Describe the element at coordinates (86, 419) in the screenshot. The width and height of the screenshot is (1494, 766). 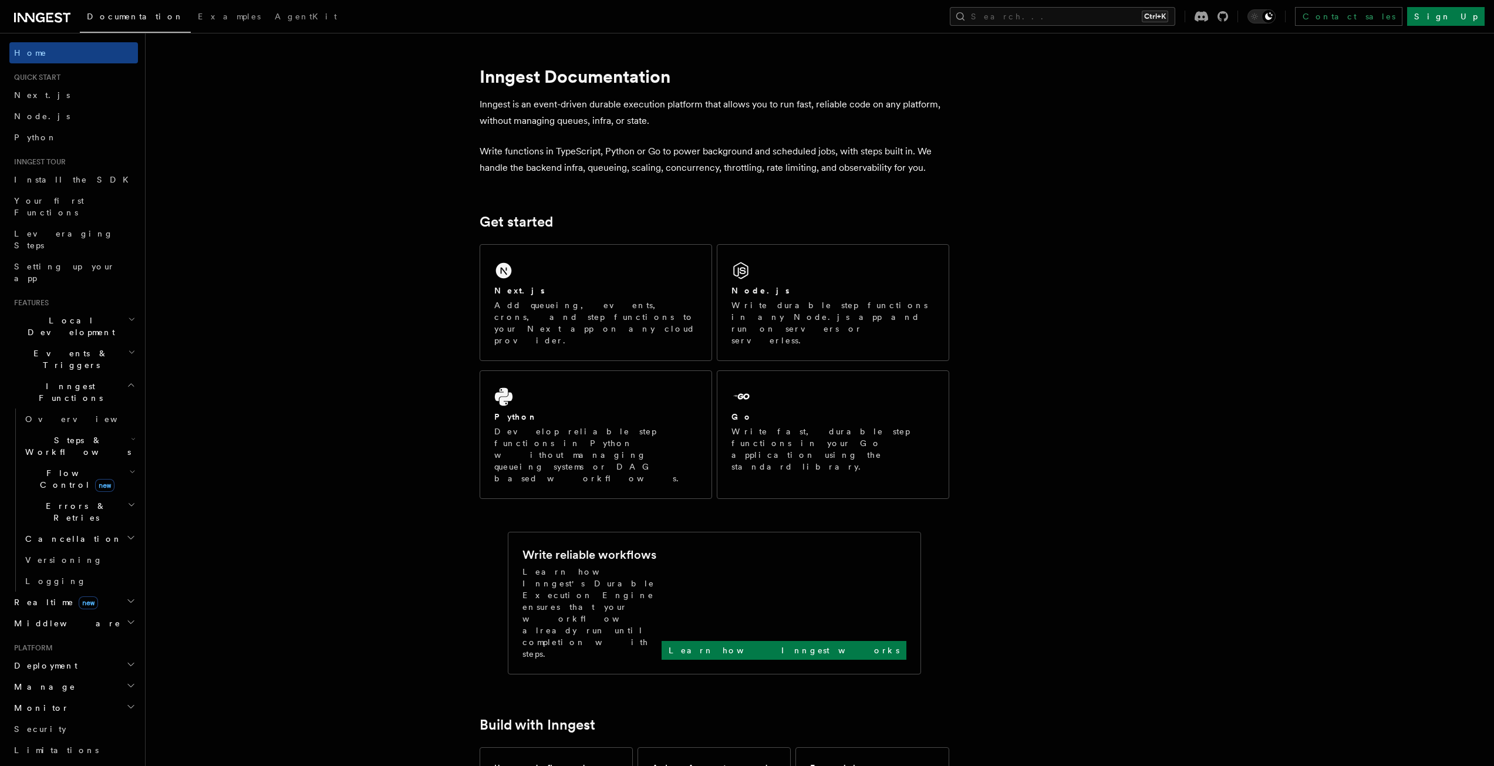
I see `span: Overview` at that location.